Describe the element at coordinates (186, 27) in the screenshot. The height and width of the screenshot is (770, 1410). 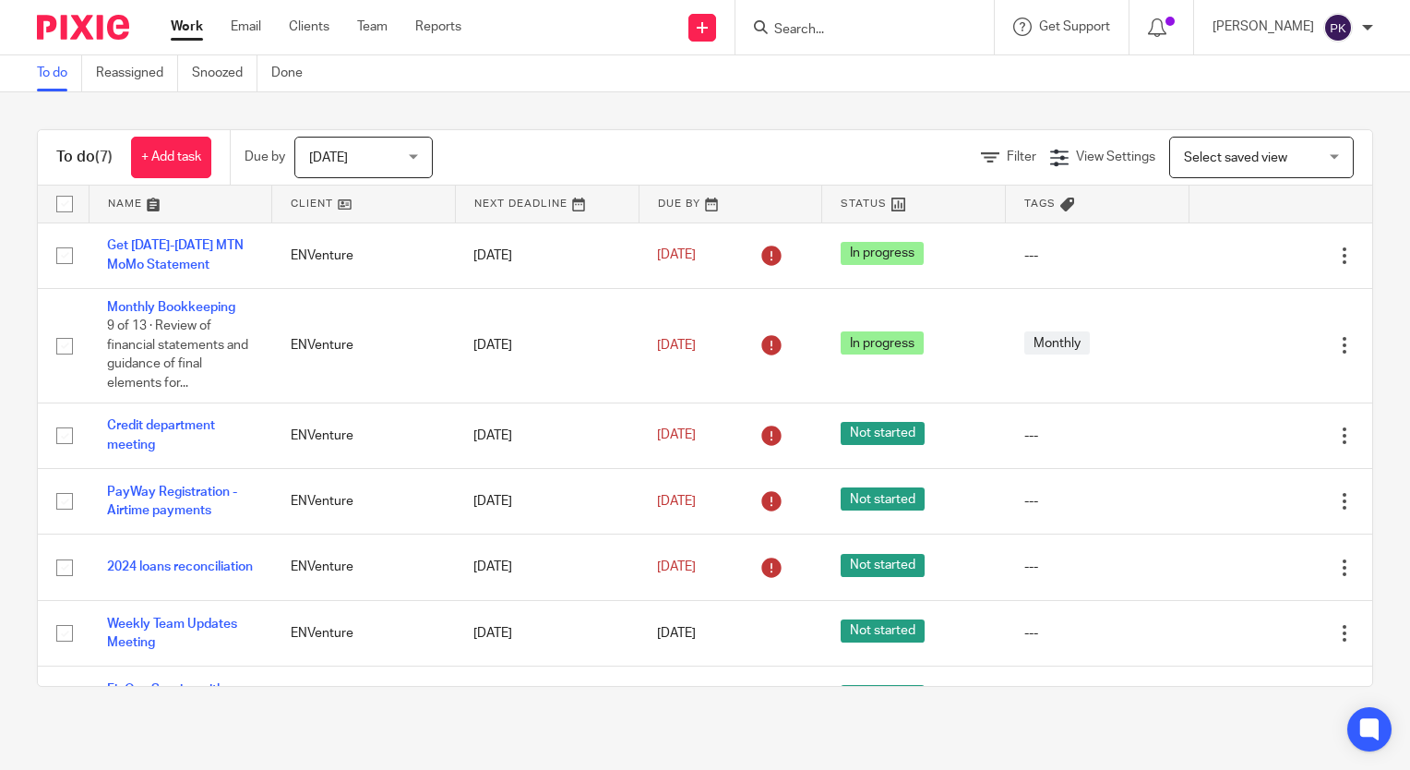
I see `a: Work` at that location.